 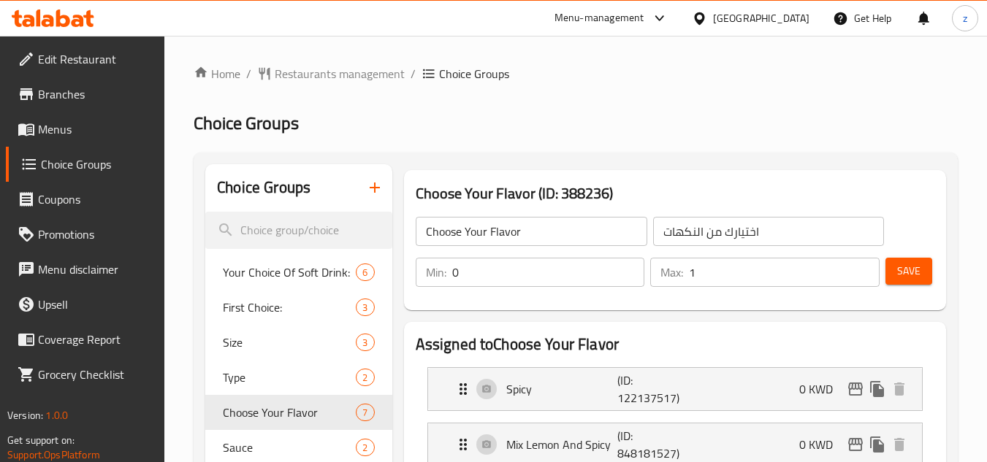 I want to click on p: Mix Lemon And Spicy, so click(x=562, y=445).